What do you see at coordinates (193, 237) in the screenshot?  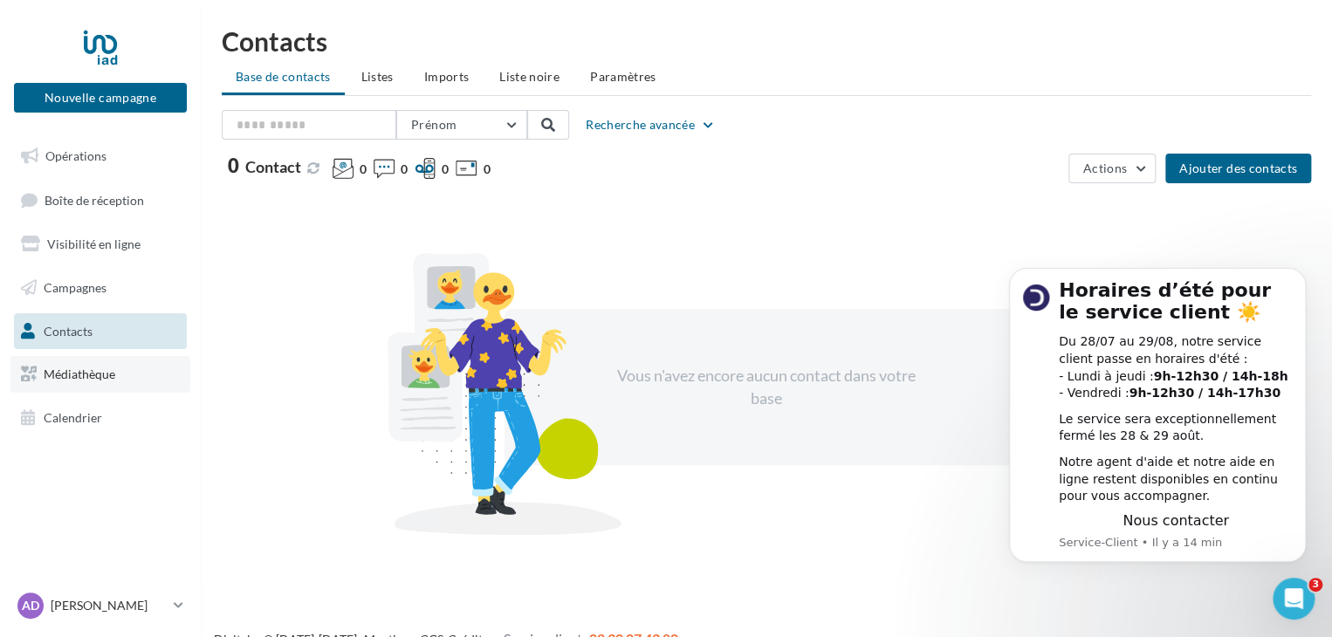 I see `div: Notre agent d'aide et notre aide en ligne restent disponibles en continu pour vous accompagner.` at bounding box center [193, 237].